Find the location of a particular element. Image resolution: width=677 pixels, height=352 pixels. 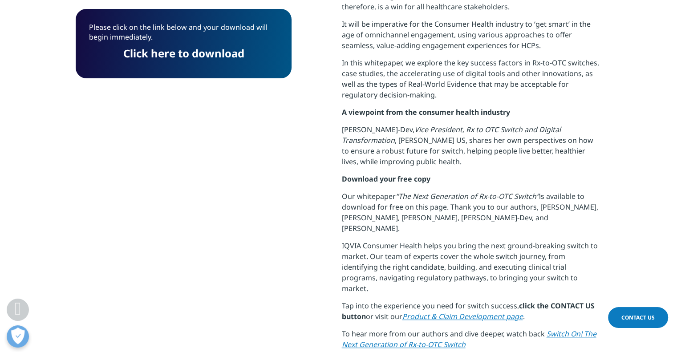

a: Click here to download is located at coordinates (184, 53).